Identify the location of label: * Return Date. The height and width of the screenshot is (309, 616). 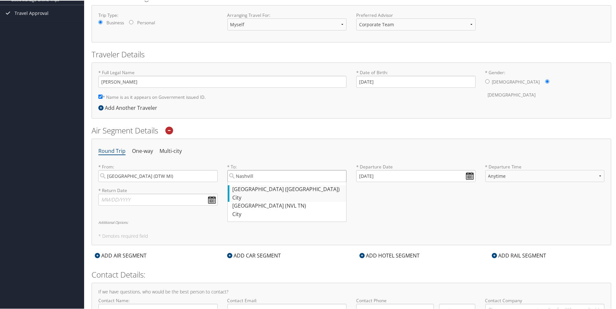
(158, 190).